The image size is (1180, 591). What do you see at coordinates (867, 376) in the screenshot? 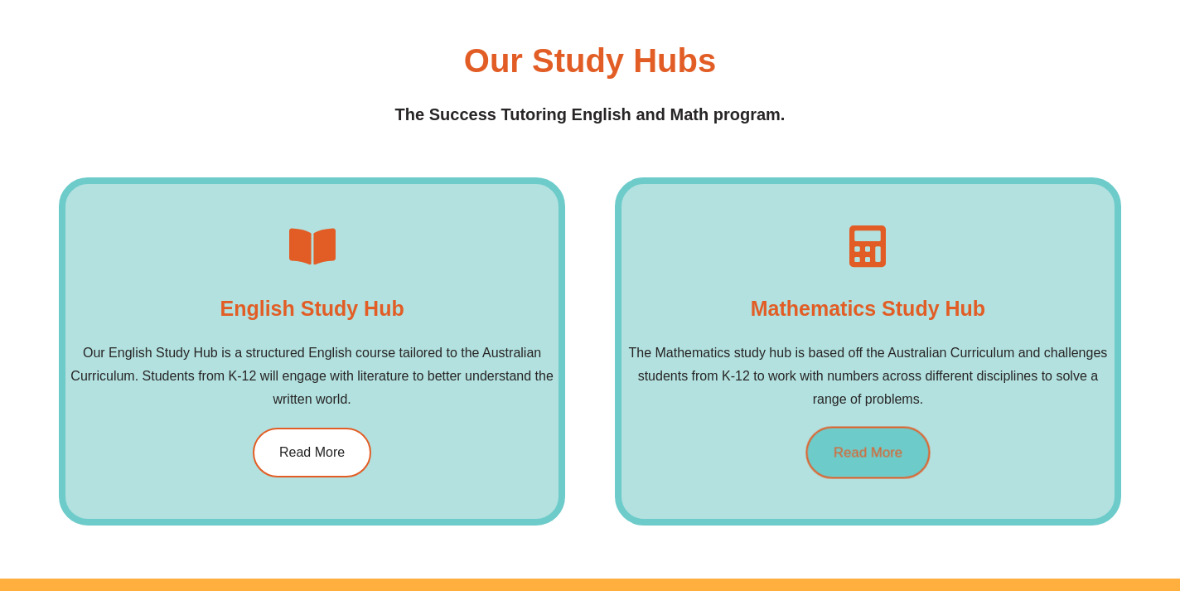
I see `p: The Mathematics study hub is based off the Australian Curriculum and challenges students from K-1...` at bounding box center [867, 376].